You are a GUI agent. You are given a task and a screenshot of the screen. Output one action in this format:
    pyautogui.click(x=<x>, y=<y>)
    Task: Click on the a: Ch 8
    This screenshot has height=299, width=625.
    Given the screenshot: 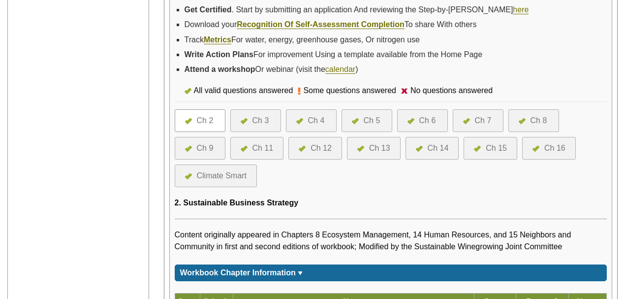 What is the action you would take?
    pyautogui.click(x=534, y=121)
    